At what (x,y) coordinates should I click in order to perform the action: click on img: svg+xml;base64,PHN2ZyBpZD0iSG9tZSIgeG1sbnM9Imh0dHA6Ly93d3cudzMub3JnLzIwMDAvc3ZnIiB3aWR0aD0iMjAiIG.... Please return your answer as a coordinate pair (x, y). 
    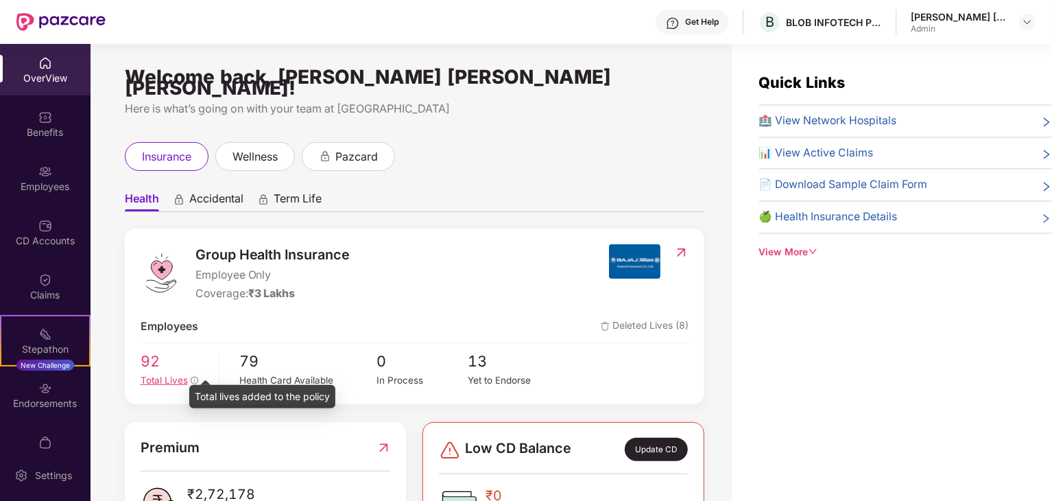
    Looking at the image, I should click on (45, 63).